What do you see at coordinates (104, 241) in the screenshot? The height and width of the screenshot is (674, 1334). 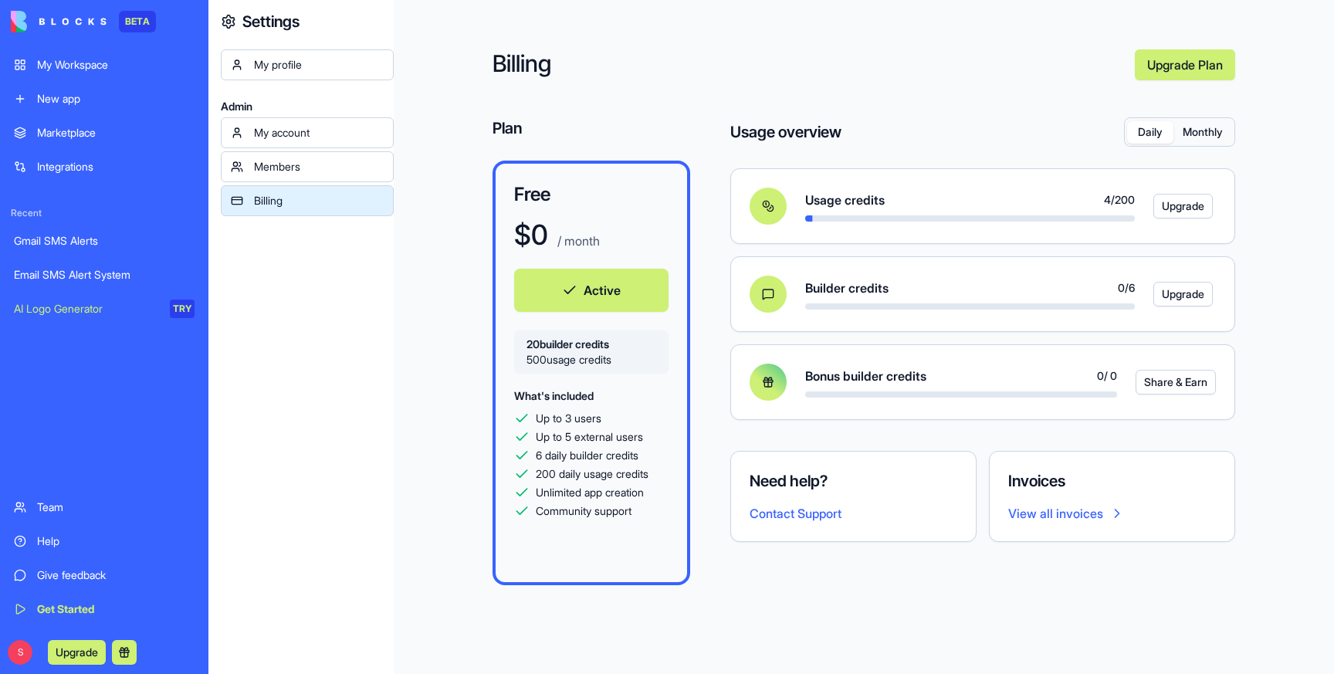 I see `a: Gmail SMS Alerts` at bounding box center [104, 241].